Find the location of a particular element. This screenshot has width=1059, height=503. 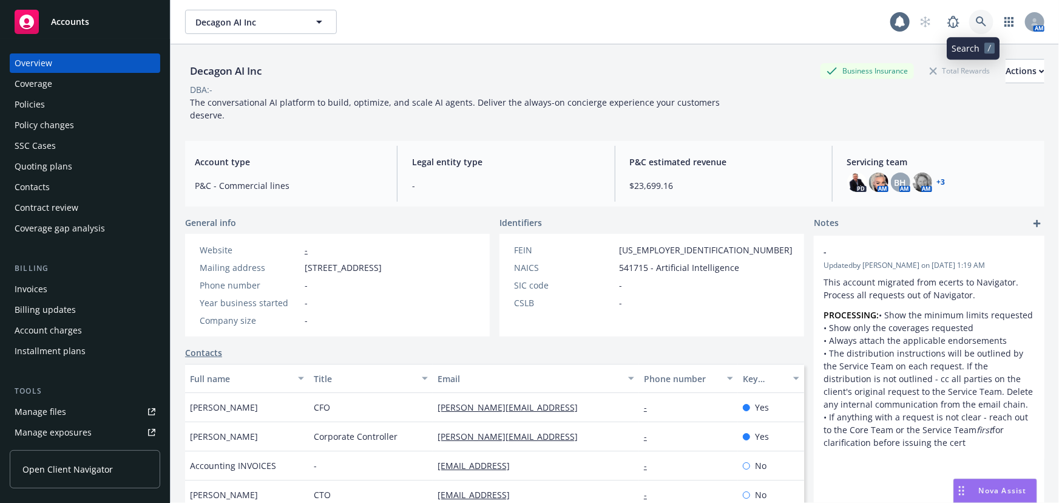

span: P&C estimated revenue is located at coordinates (724, 162).